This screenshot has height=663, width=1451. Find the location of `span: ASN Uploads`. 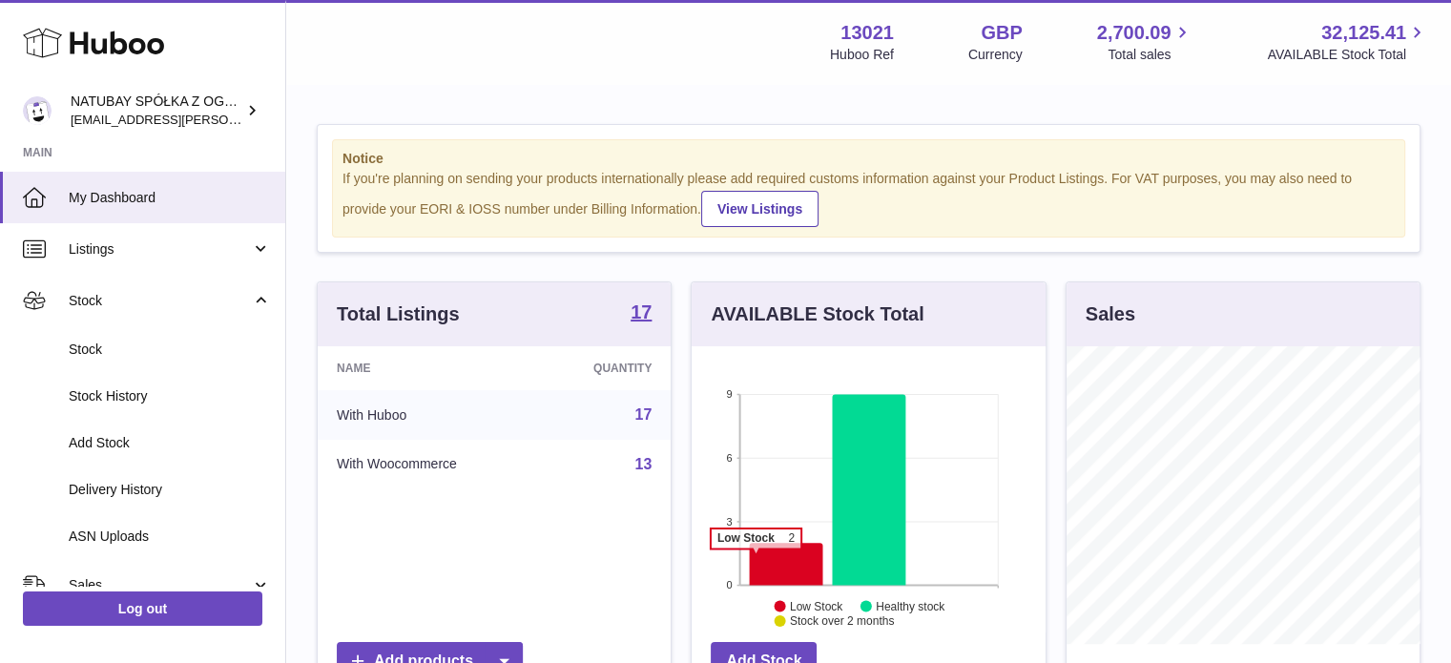

span: ASN Uploads is located at coordinates (170, 536).